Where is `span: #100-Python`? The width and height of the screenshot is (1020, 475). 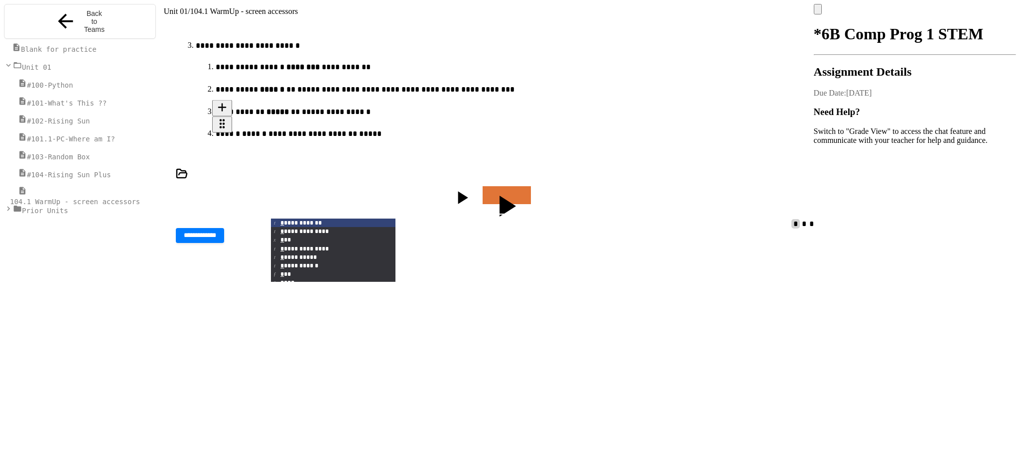
span: #100-Python is located at coordinates (50, 85).